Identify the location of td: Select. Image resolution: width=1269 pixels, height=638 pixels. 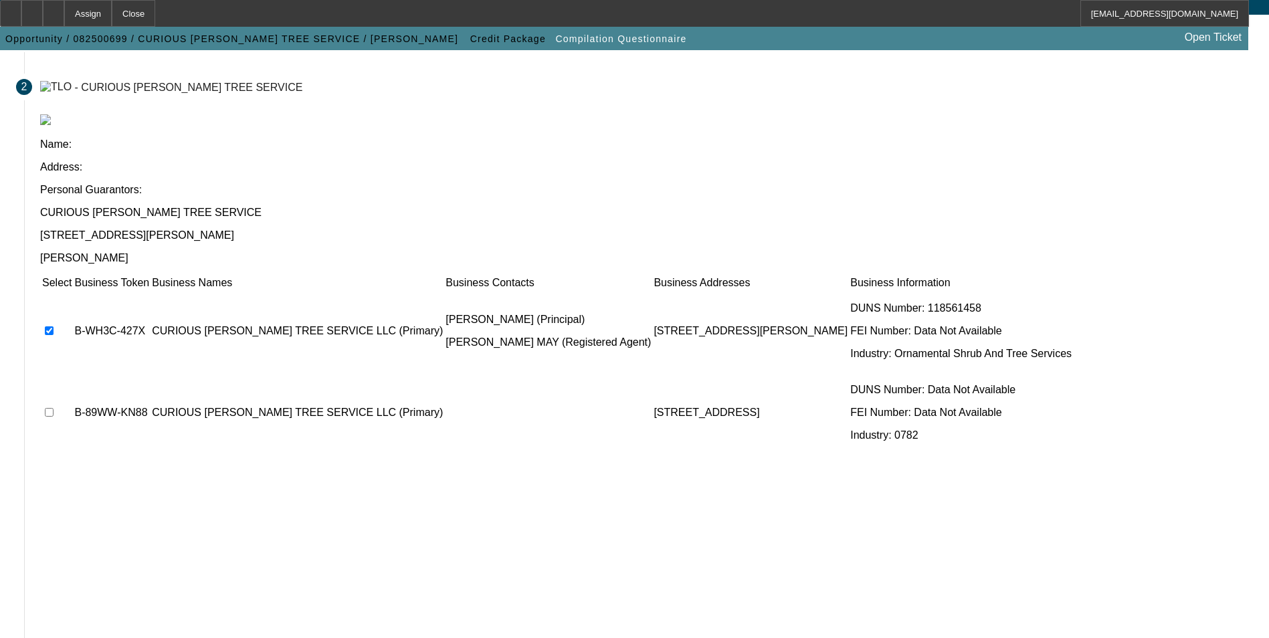
(57, 283).